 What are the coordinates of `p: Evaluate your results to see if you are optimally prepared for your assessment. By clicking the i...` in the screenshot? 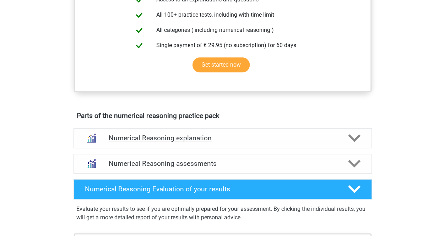 It's located at (223, 214).